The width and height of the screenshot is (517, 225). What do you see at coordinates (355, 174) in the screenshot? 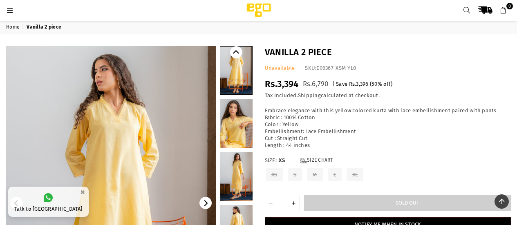
I see `label: XL` at bounding box center [355, 174].